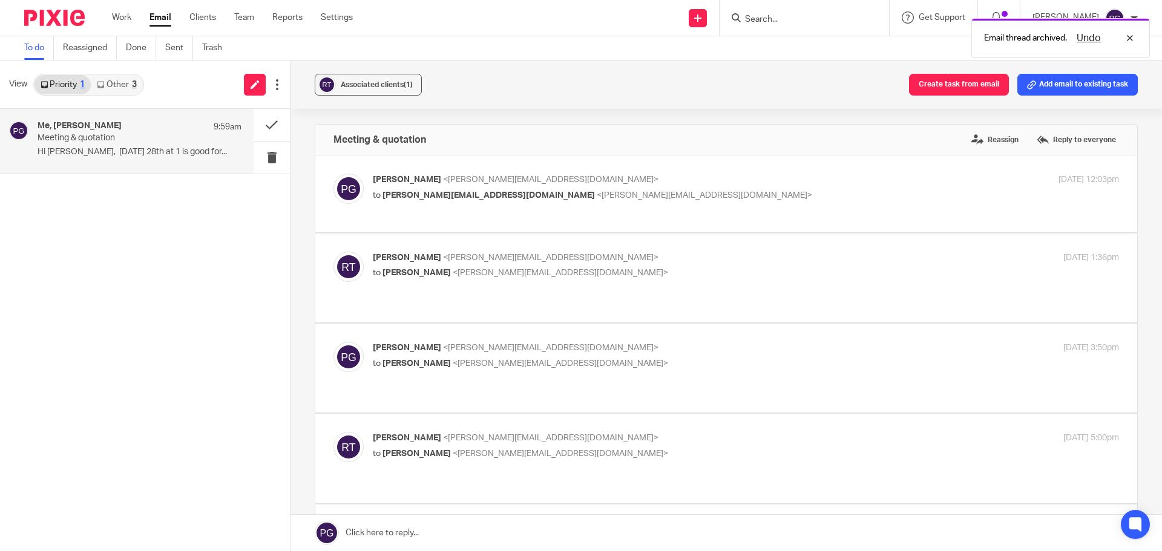 This screenshot has width=1162, height=551. Describe the element at coordinates (1077, 85) in the screenshot. I see `button: Add email to existing task` at that location.